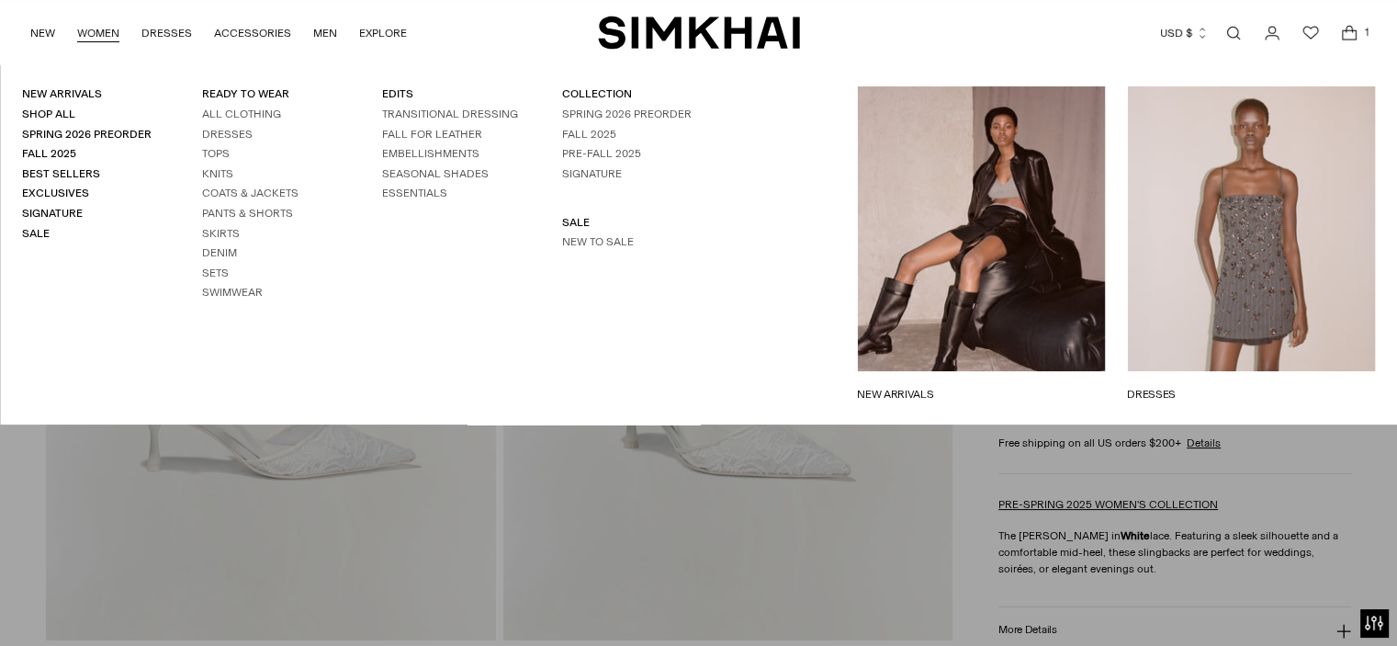 The width and height of the screenshot is (1397, 646). Describe the element at coordinates (42, 33) in the screenshot. I see `a: NEW` at that location.